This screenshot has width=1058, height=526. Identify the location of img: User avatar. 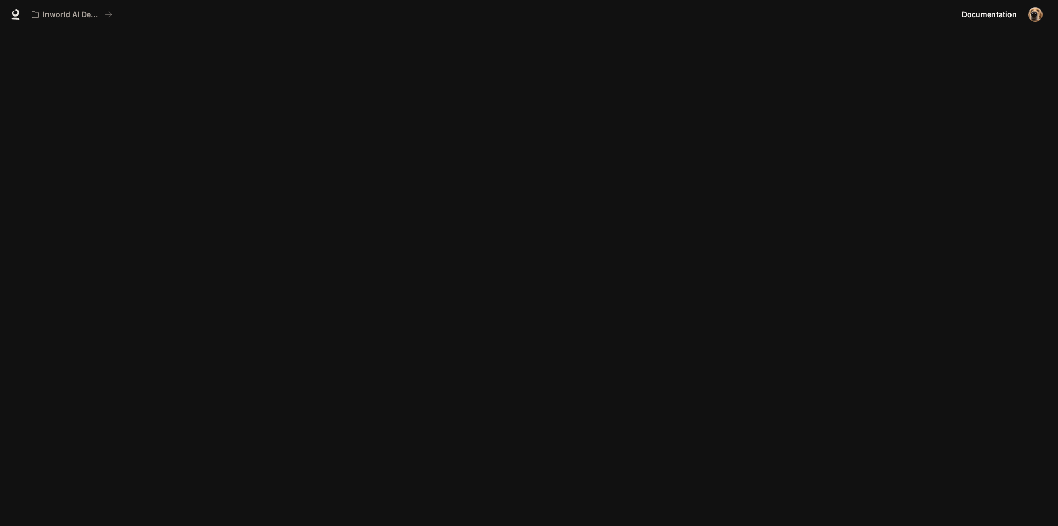
(1035, 14).